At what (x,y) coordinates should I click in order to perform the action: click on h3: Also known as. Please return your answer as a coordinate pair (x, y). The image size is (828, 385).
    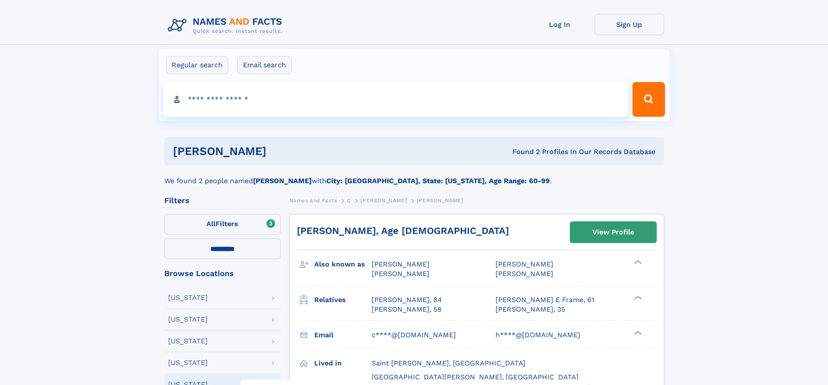
    Looking at the image, I should click on (343, 265).